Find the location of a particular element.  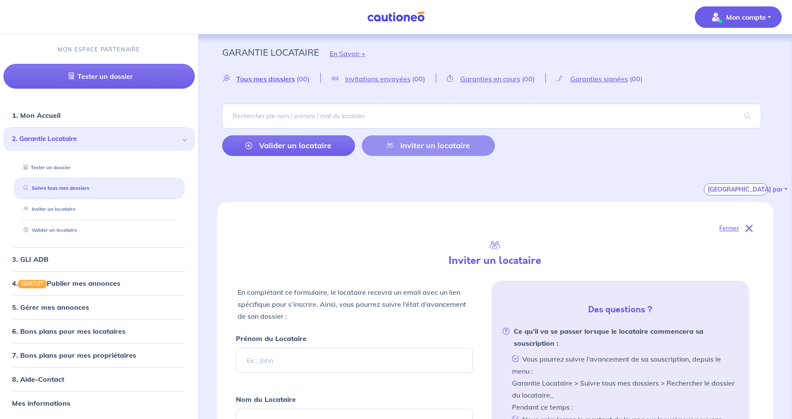

h5: Des questions ? is located at coordinates (620, 309).